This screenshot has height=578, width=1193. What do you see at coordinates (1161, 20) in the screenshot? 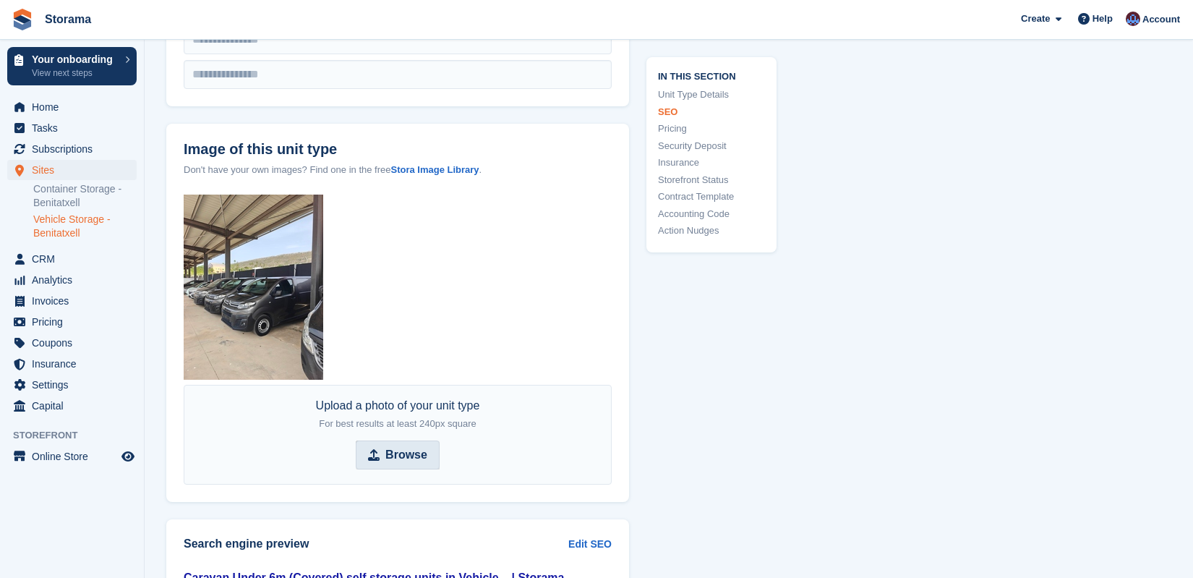
I see `span: Account` at bounding box center [1161, 20].